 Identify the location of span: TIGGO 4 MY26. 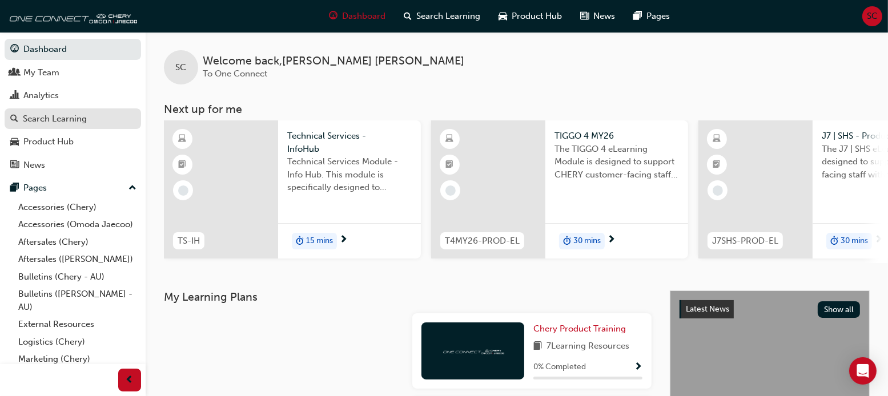
(617, 136).